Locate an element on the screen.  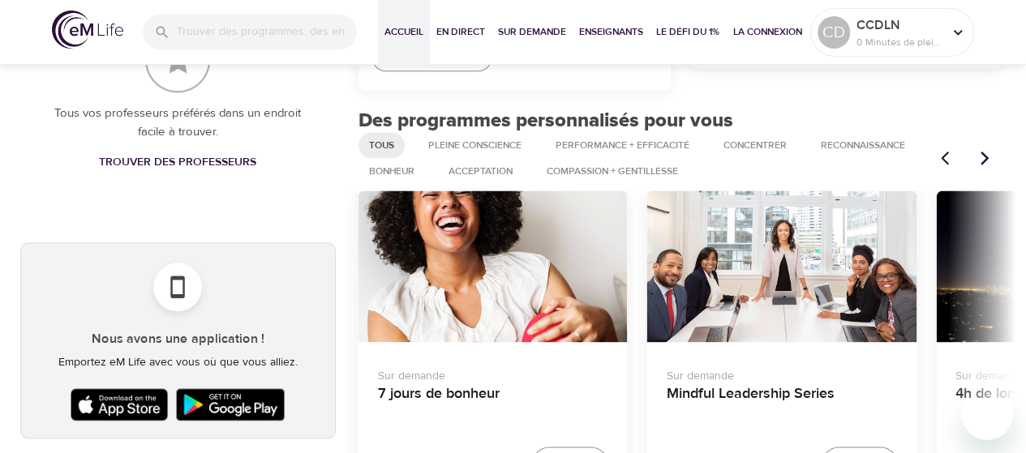
img: Google Play Store is located at coordinates (230, 405).